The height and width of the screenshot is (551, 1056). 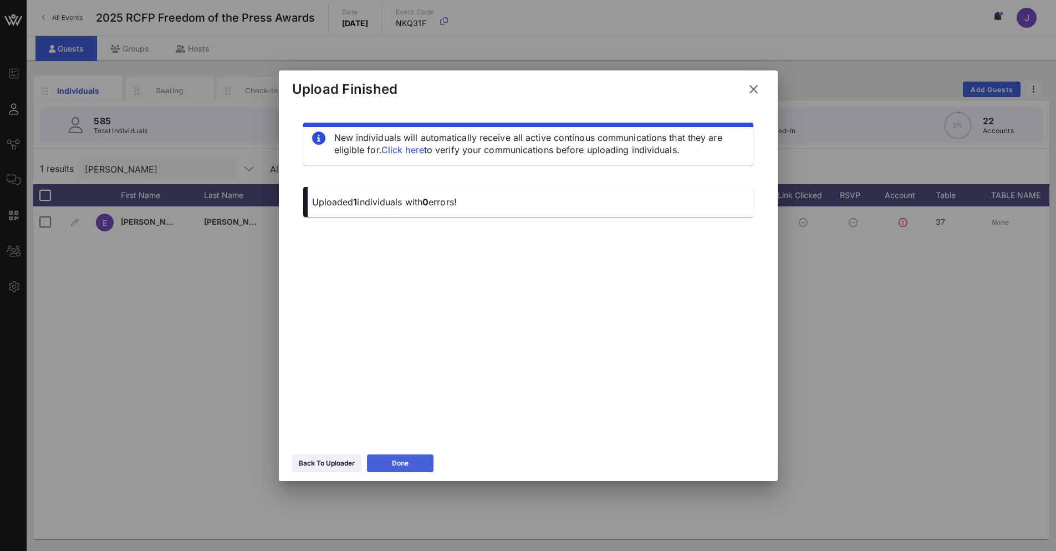 What do you see at coordinates (403, 150) in the screenshot?
I see `a: Click here` at bounding box center [403, 150].